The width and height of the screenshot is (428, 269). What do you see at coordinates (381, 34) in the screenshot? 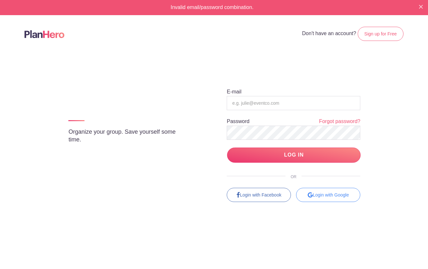
I see `a: Sign up for Free` at bounding box center [381, 34].